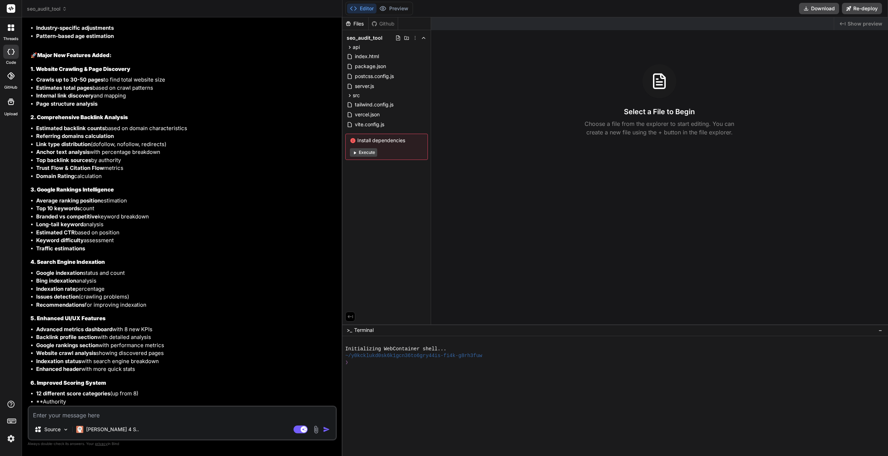 The image size is (888, 456). Describe the element at coordinates (369, 124) in the screenshot. I see `span: vite.config.js` at that location.